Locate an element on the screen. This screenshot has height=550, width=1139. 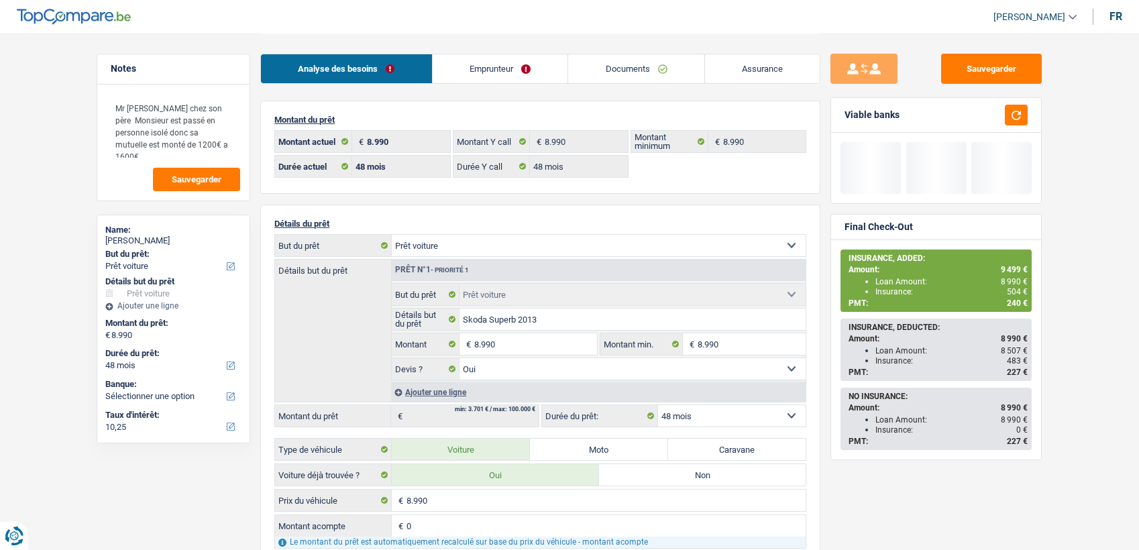
div: Le montant du prêt est automatiquement recalculé sur base du prix du véhicule - montant acompte is located at coordinates (540, 542).